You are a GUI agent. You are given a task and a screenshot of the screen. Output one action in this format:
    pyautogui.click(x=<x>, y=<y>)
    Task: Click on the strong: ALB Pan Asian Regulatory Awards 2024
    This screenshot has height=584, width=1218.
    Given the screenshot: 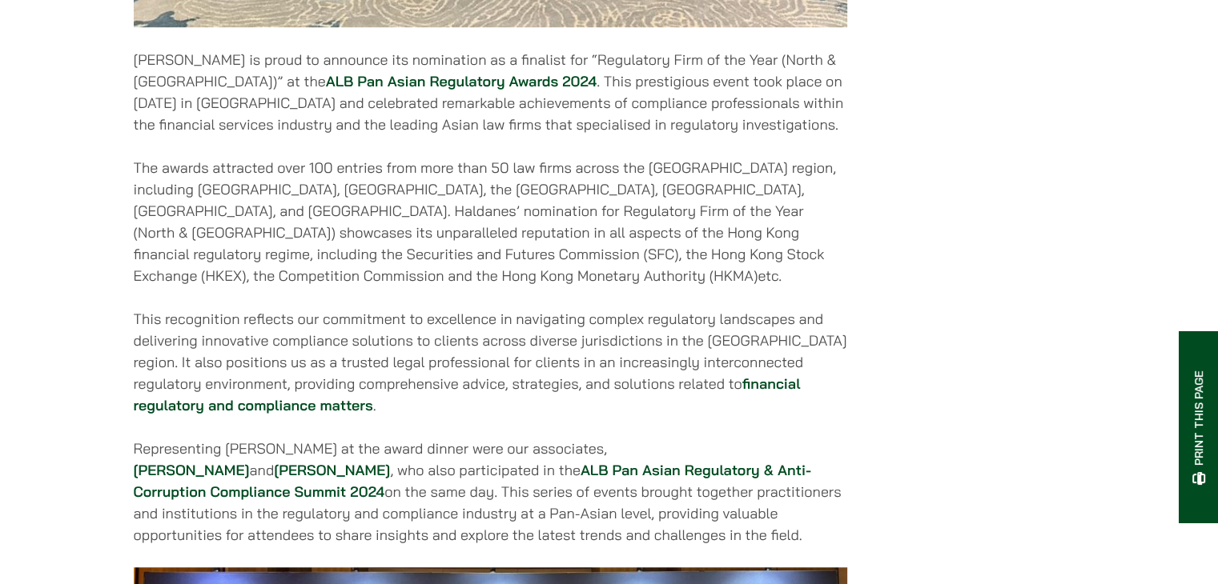 What is the action you would take?
    pyautogui.click(x=461, y=81)
    